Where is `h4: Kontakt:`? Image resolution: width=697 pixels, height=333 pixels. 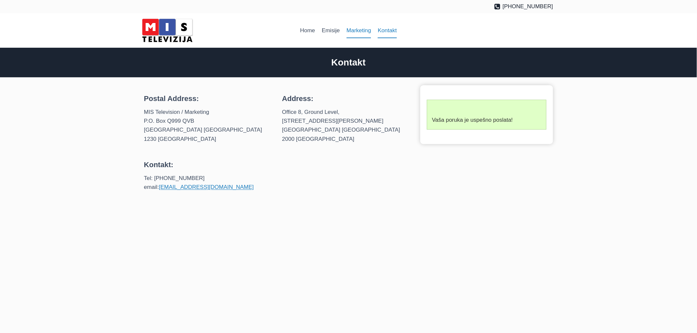
h4: Kontakt: is located at coordinates (208, 165).